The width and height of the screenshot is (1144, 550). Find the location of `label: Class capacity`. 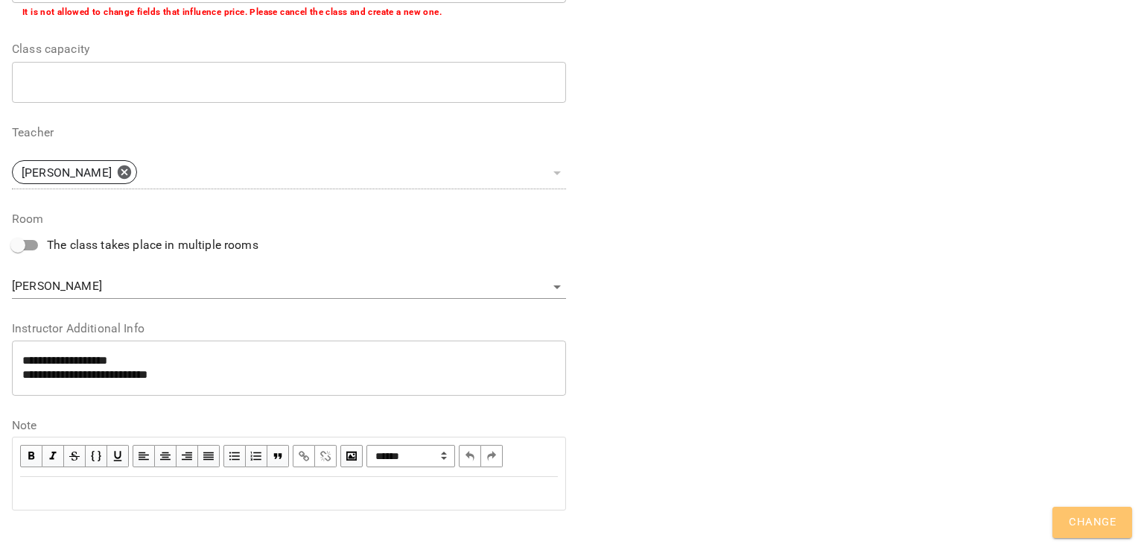

label: Class capacity is located at coordinates (289, 49).